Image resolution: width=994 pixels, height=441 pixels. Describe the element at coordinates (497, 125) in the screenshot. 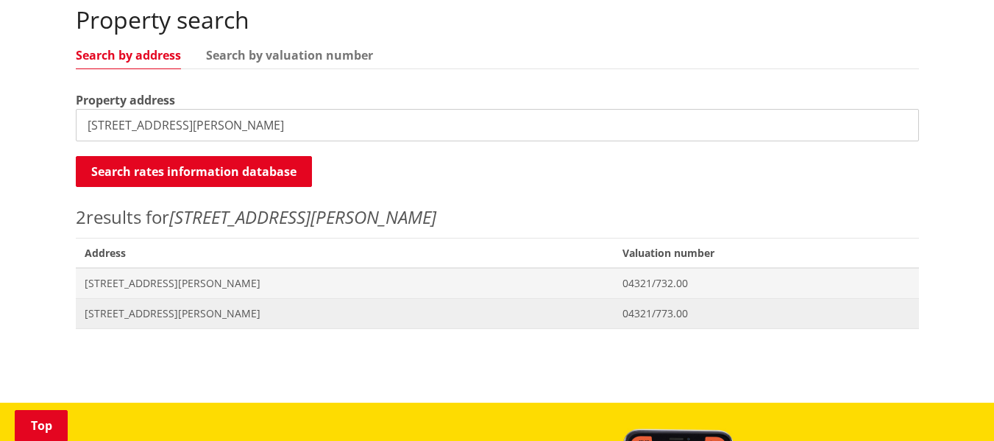

I see `input: e.g. Duke Street NGARUAWAHIA` at that location.